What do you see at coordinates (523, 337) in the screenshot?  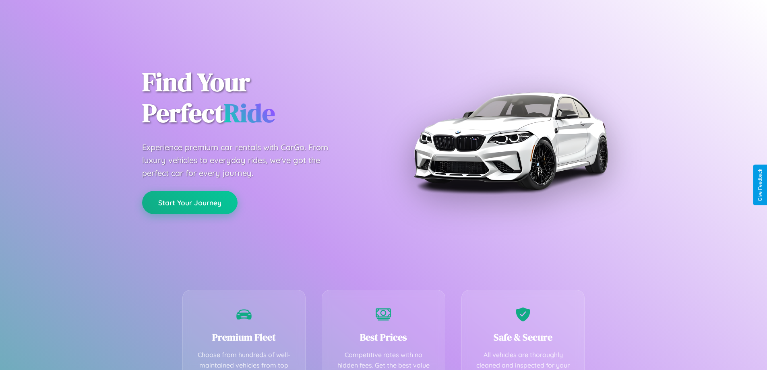 I see `h3: Safe & Secure` at bounding box center [523, 337].